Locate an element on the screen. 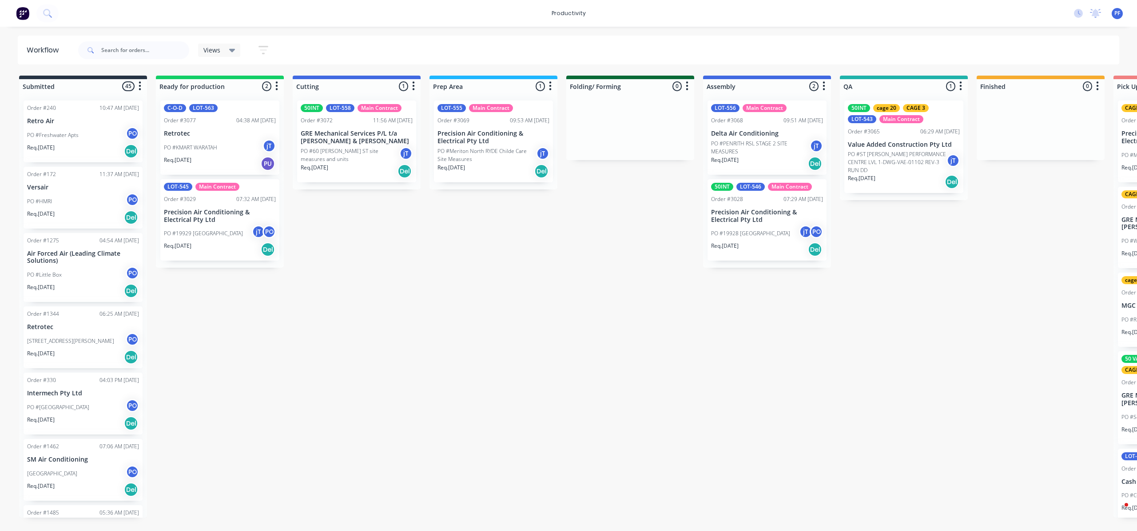 The height and width of the screenshot is (531, 1137). p: PO #PENRITH RSL STAGE 2 SITE MEASURES is located at coordinates (761, 148).